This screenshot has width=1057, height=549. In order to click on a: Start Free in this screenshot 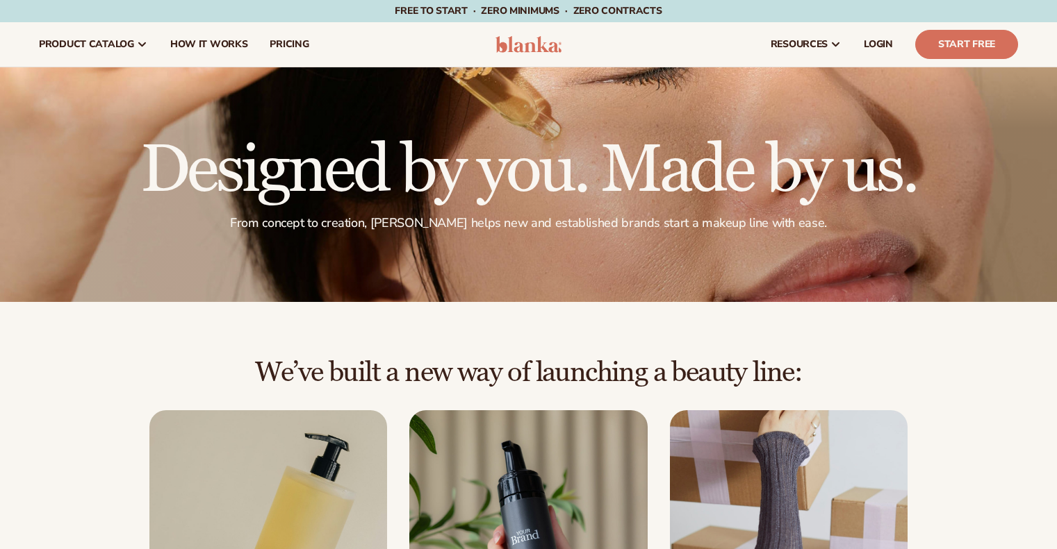, I will do `click(966, 44)`.